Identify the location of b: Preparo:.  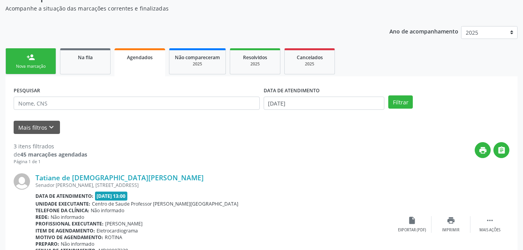
(47, 244).